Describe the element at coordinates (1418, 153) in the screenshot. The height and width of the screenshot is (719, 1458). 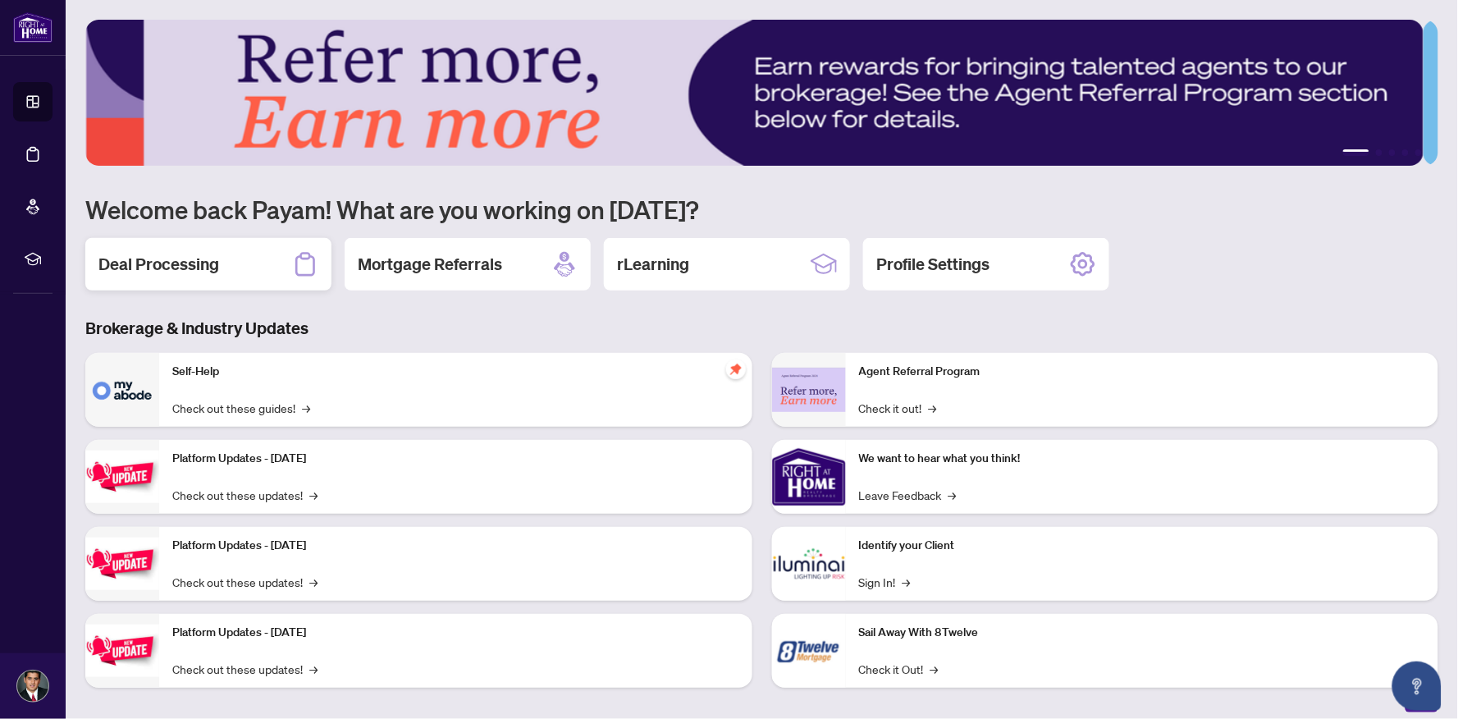
I see `button: 5` at that location.